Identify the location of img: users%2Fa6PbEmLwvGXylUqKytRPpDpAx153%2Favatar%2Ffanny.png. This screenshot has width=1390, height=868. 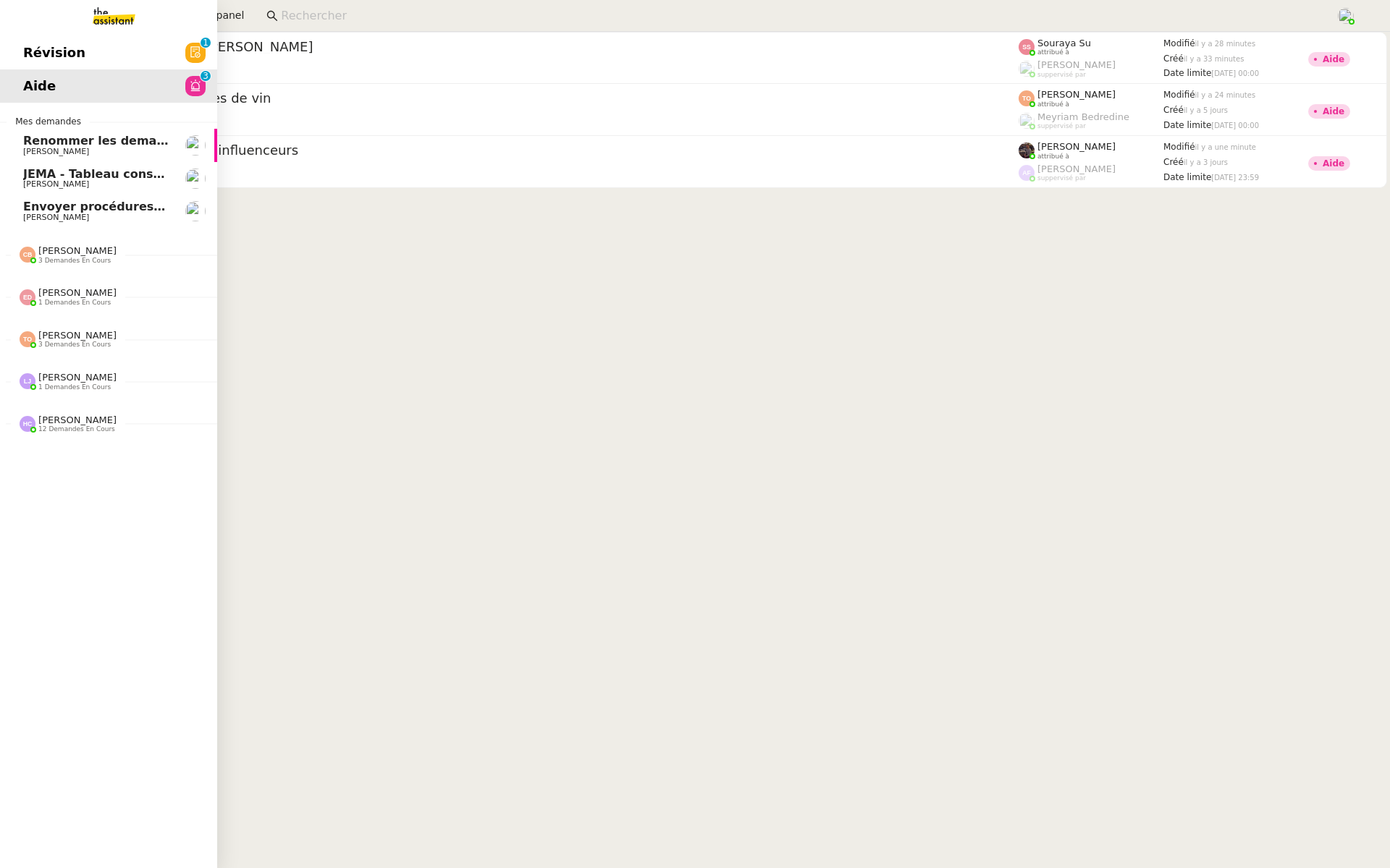
(195, 145).